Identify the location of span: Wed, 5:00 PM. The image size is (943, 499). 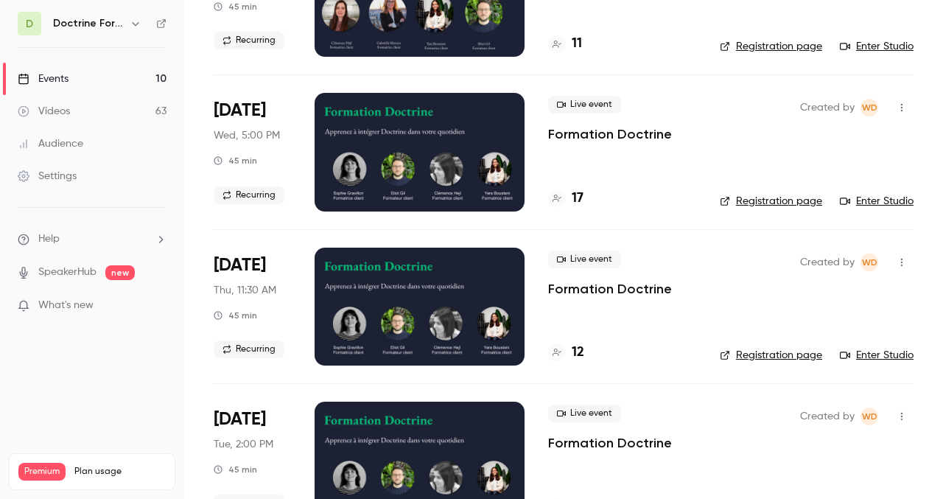
(247, 136).